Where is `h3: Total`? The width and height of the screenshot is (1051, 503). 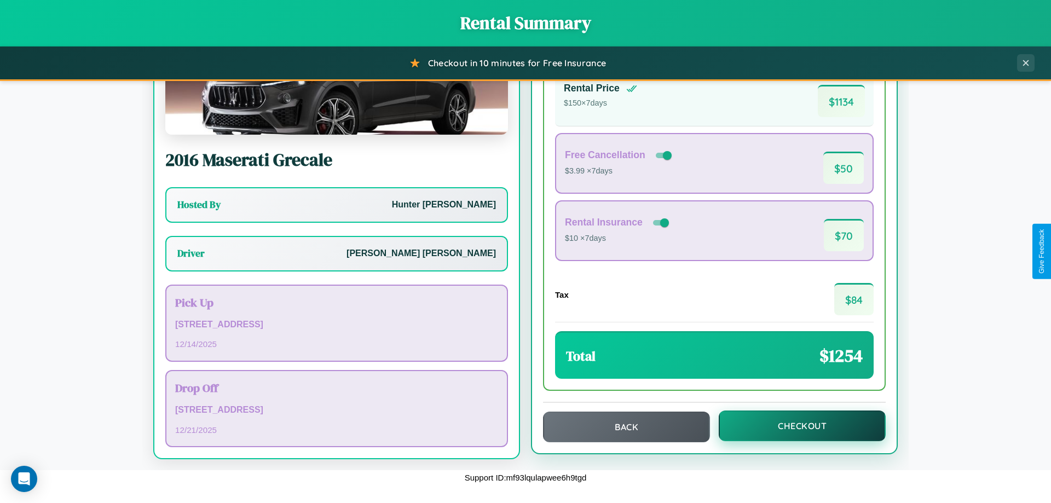
h3: Total is located at coordinates (581, 356).